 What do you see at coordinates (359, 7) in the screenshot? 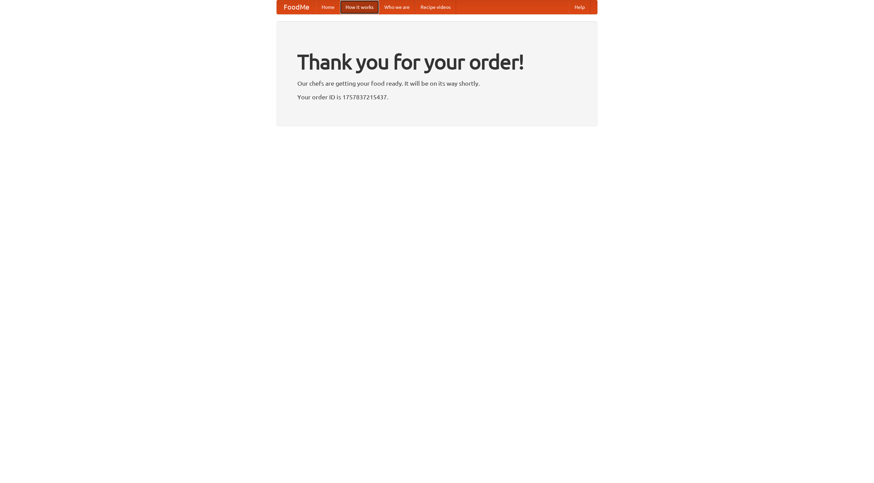
I see `a: How it works` at bounding box center [359, 7].